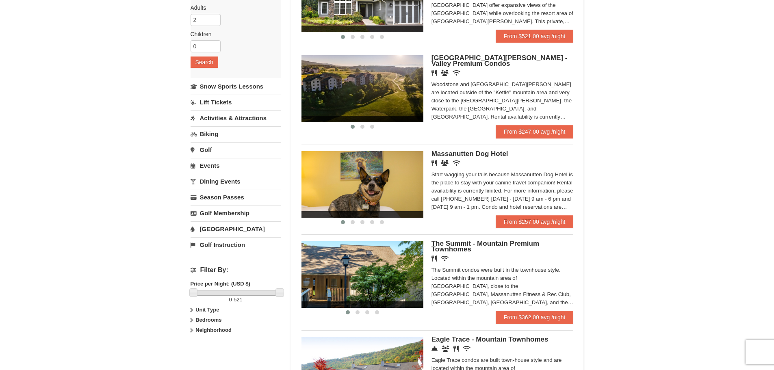  What do you see at coordinates (434, 349) in the screenshot?
I see `i: Concierge Desk` at bounding box center [434, 349].